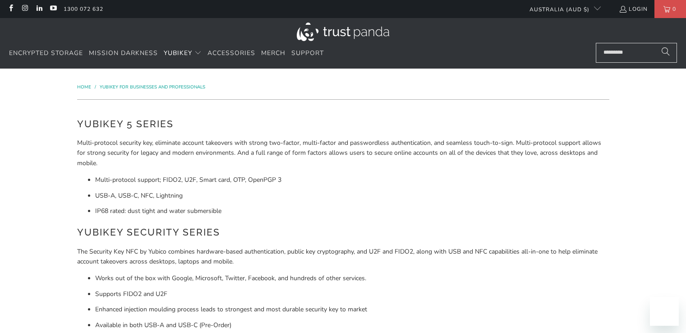  Describe the element at coordinates (152, 87) in the screenshot. I see `span: YubiKey for Businesses and Professionals` at that location.